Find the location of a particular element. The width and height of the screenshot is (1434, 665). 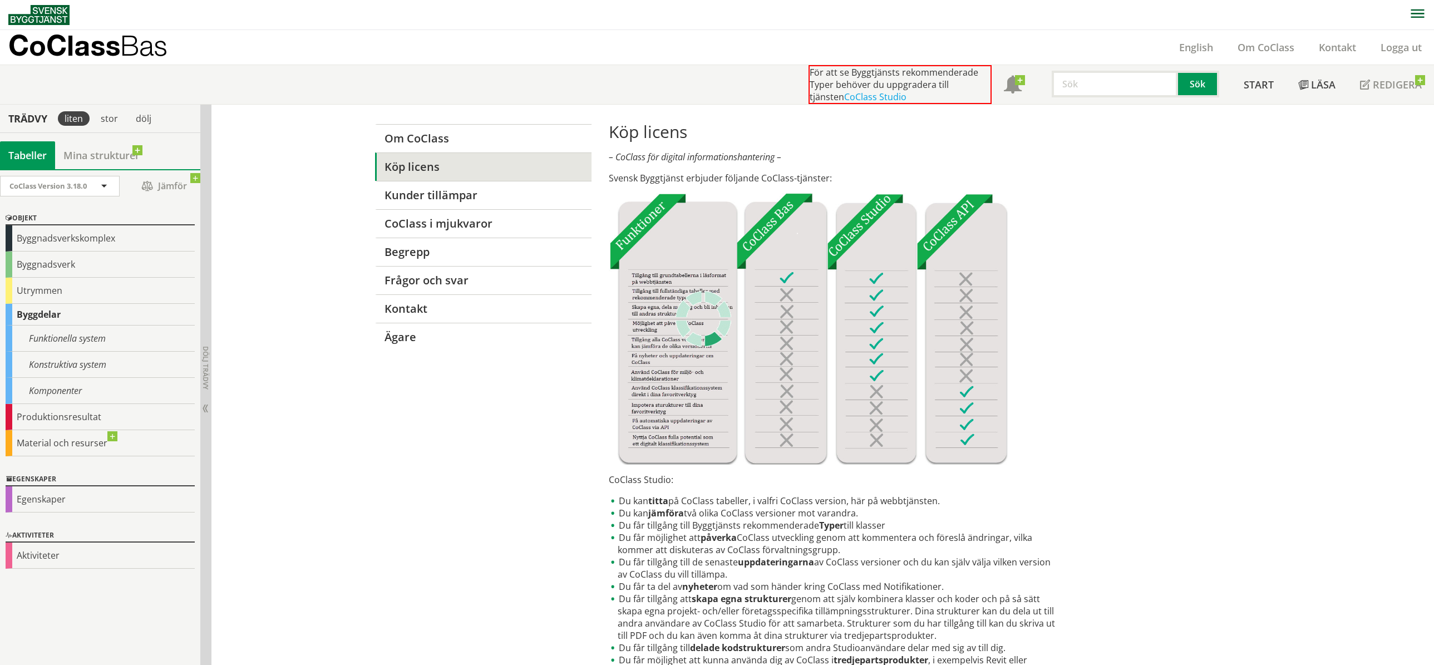

div: Komponenter is located at coordinates (100, 391).